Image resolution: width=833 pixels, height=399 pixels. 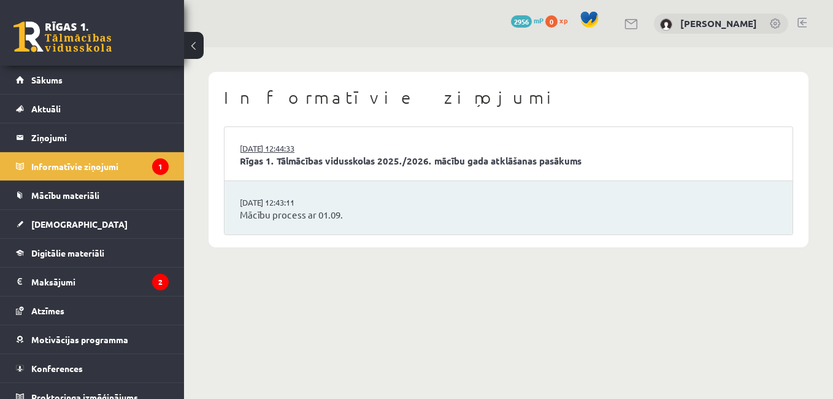 I want to click on span: Sākums, so click(x=47, y=80).